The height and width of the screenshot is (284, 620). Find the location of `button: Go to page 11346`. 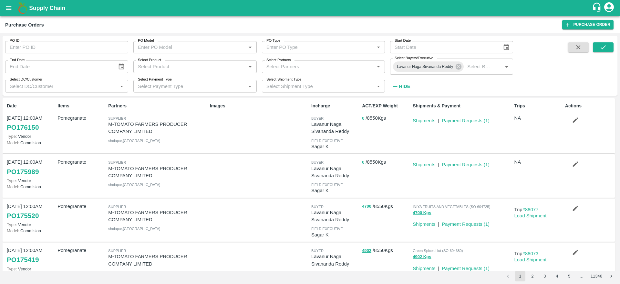

button: Go to page 11346 is located at coordinates (597, 276).